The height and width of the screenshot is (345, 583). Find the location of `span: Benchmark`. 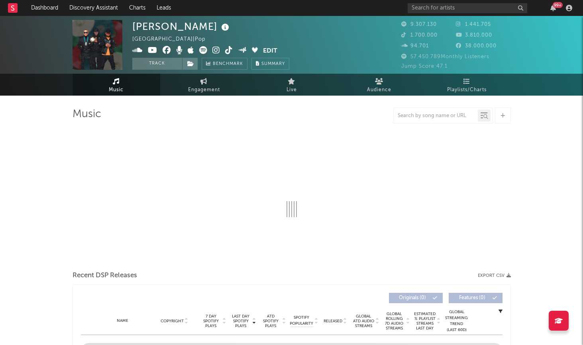

span: Benchmark is located at coordinates (228, 64).